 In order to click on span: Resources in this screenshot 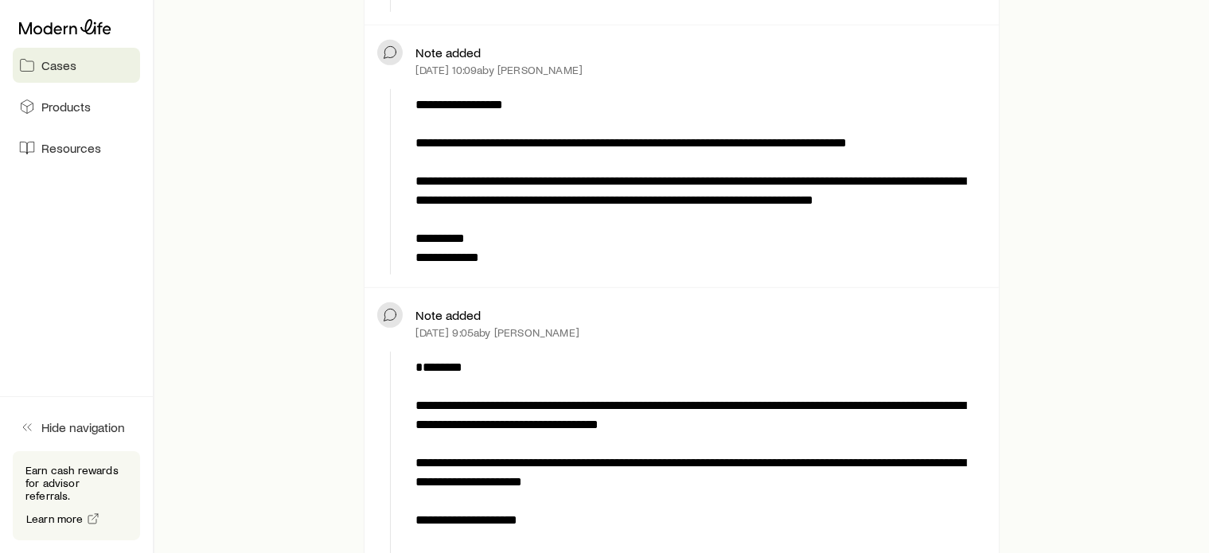, I will do `click(71, 148)`.